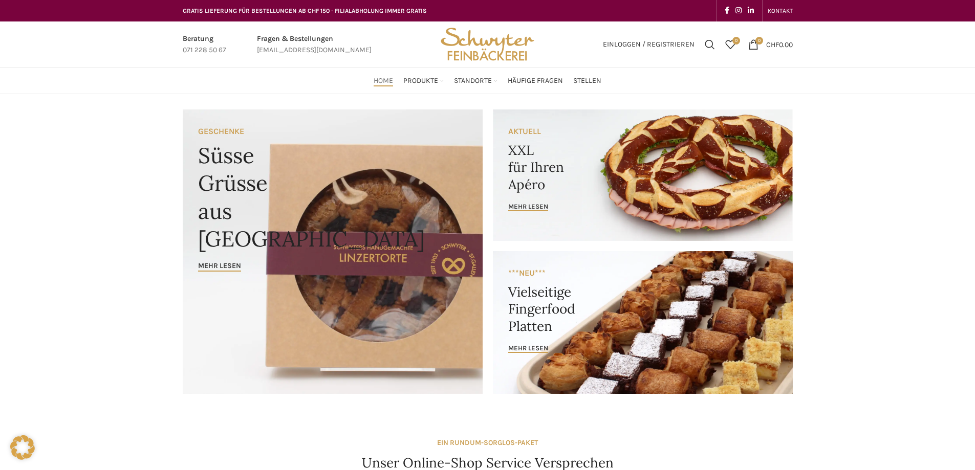 This screenshot has height=470, width=975. What do you see at coordinates (487, 44) in the screenshot?
I see `a: Site logo` at bounding box center [487, 44].